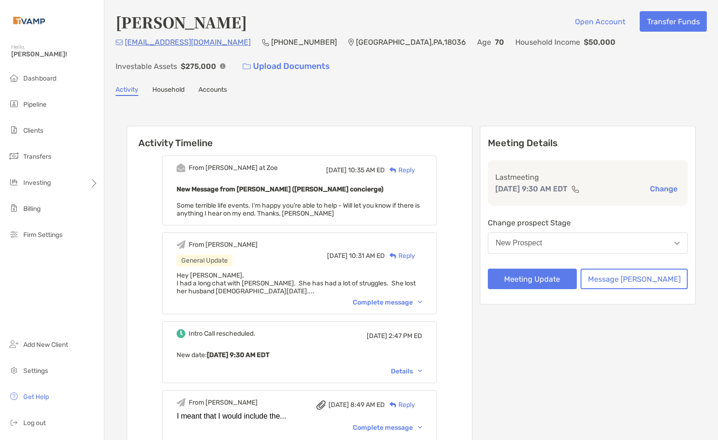 The width and height of the screenshot is (718, 440). I want to click on span: Pipeline, so click(35, 104).